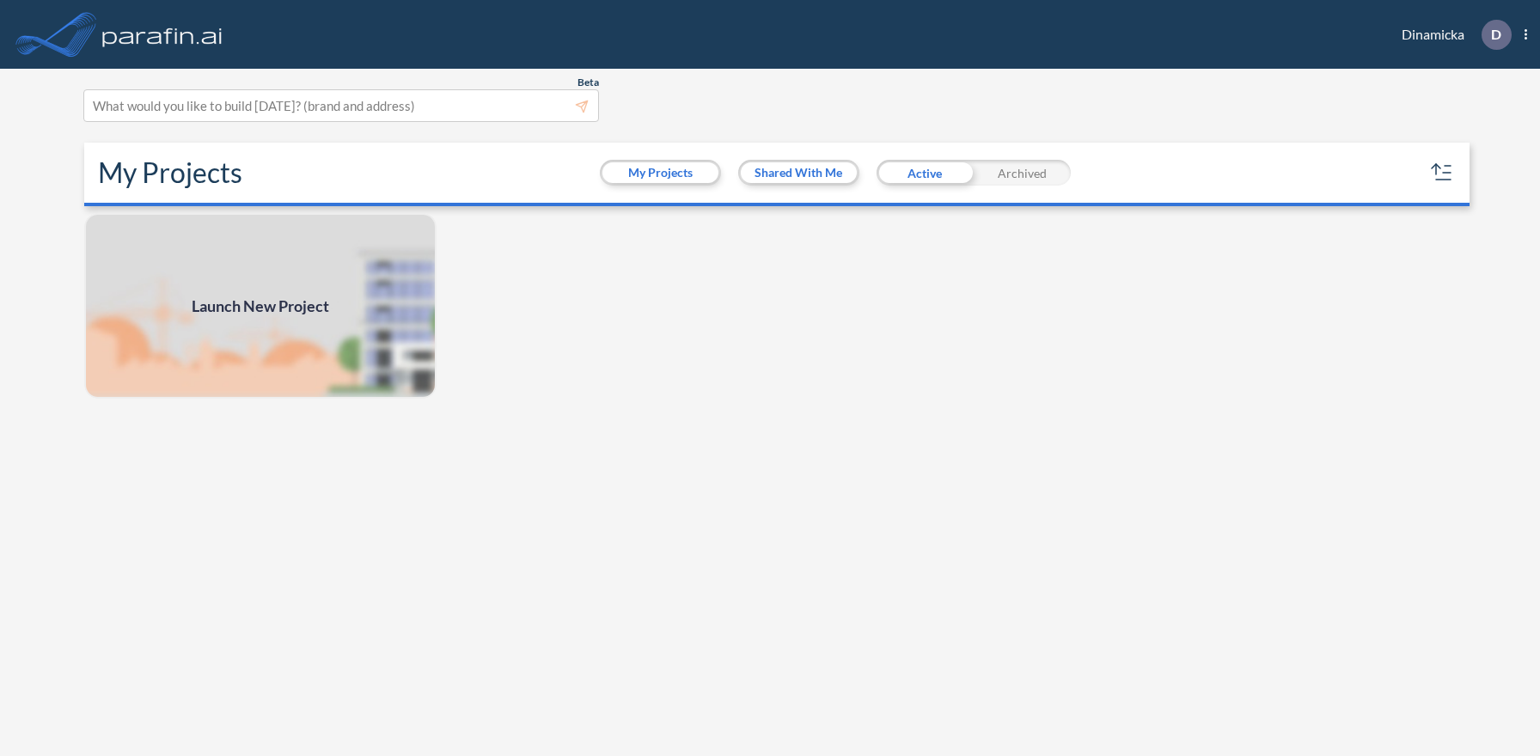 This screenshot has width=1540, height=756. I want to click on button: sort, so click(1442, 173).